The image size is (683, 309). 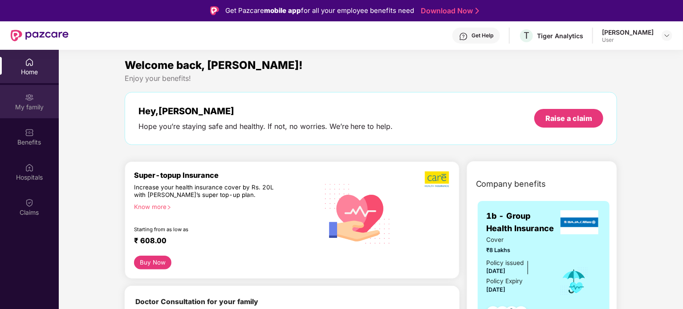 What do you see at coordinates (40, 36) in the screenshot?
I see `img: New Pazcare Logo` at bounding box center [40, 36].